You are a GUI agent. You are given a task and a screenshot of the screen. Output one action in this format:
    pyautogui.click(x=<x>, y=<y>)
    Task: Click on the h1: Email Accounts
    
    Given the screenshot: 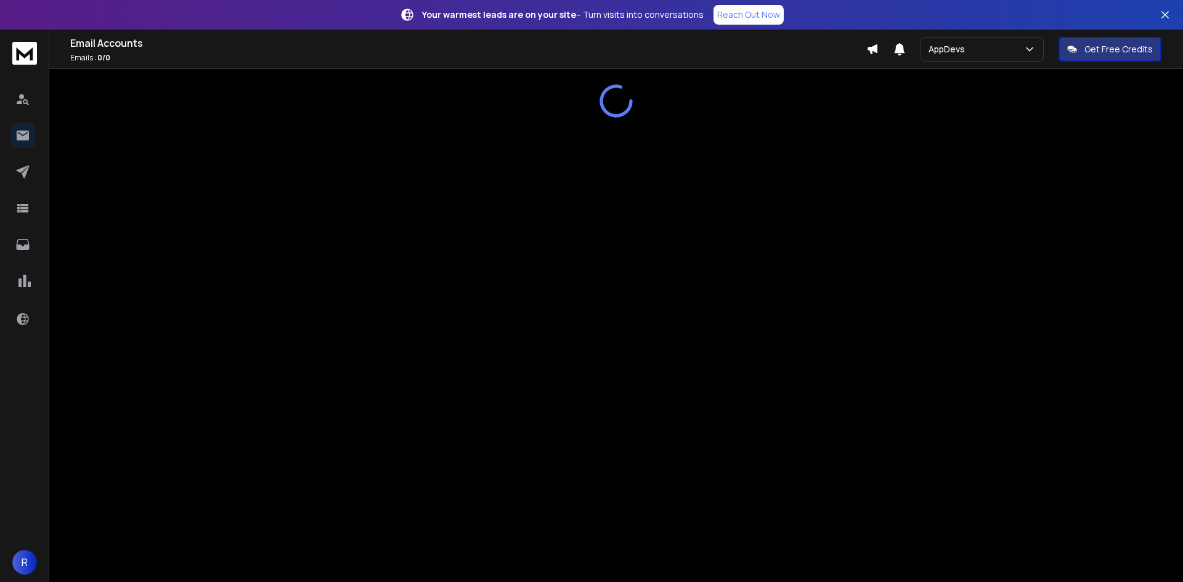 What is the action you would take?
    pyautogui.click(x=468, y=43)
    